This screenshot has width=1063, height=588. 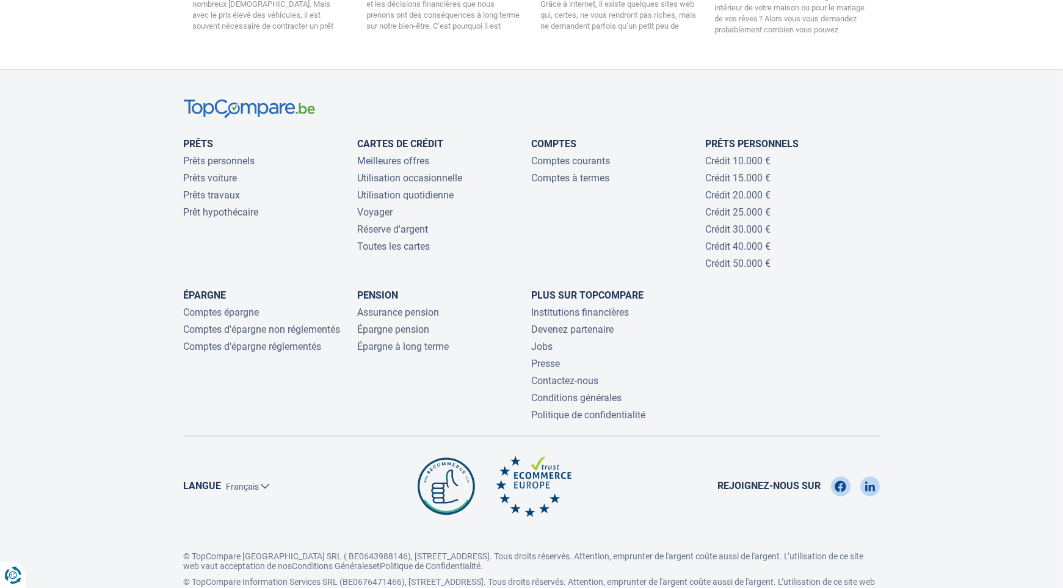 What do you see at coordinates (221, 212) in the screenshot?
I see `a: Prêt hypothécaire` at bounding box center [221, 212].